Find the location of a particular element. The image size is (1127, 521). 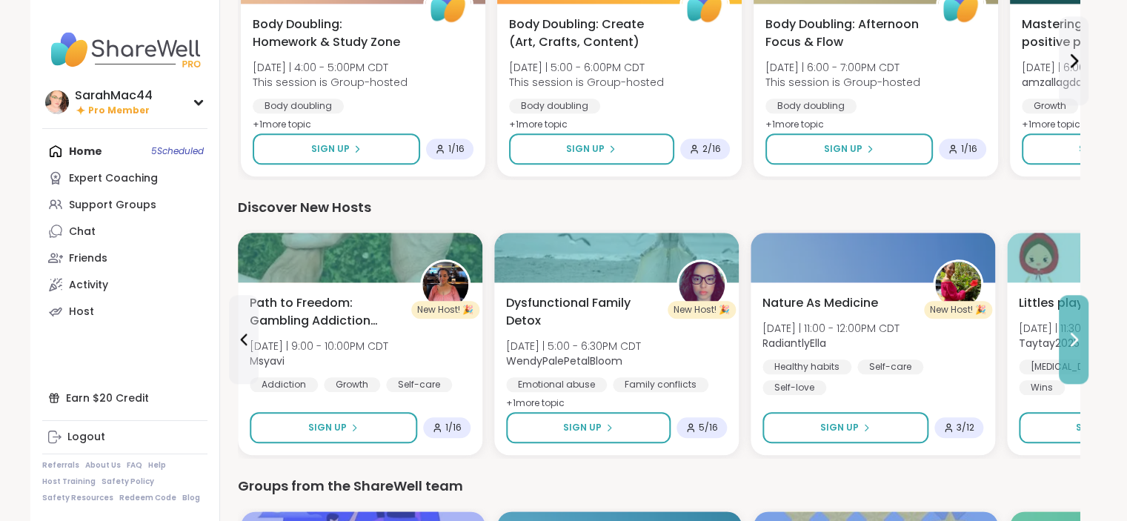

div: Discover New Hosts is located at coordinates (659, 207).